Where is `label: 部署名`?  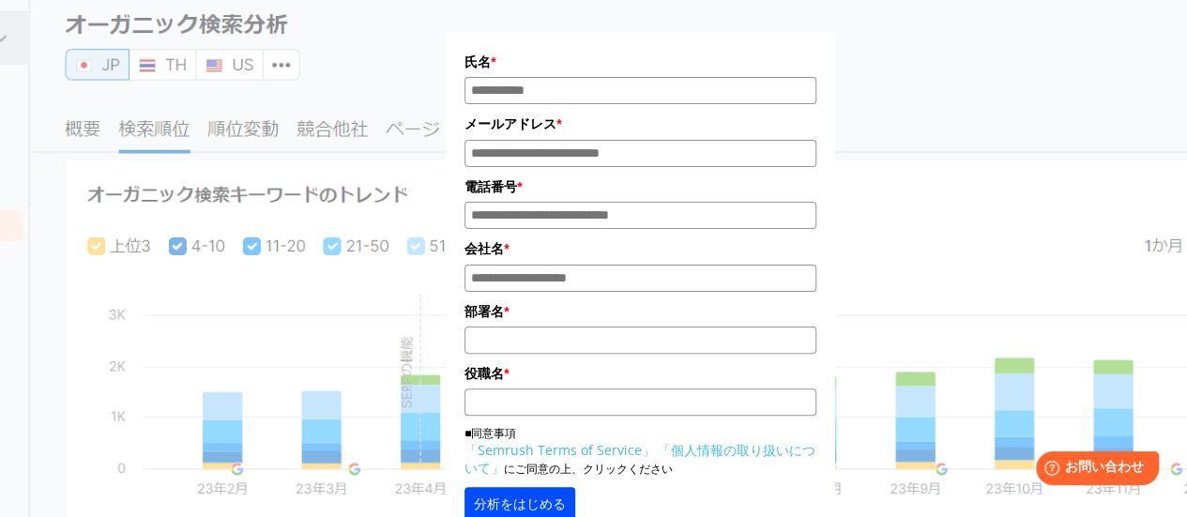 label: 部署名 is located at coordinates (640, 312).